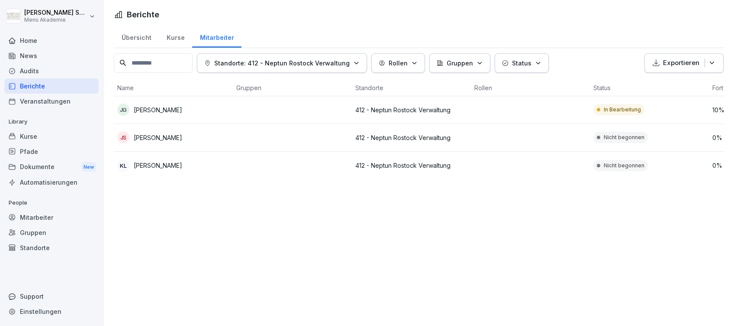  What do you see at coordinates (282, 63) in the screenshot?
I see `p: Standorte: 412 - Neptun Rostock Verwaltung` at bounding box center [282, 63].